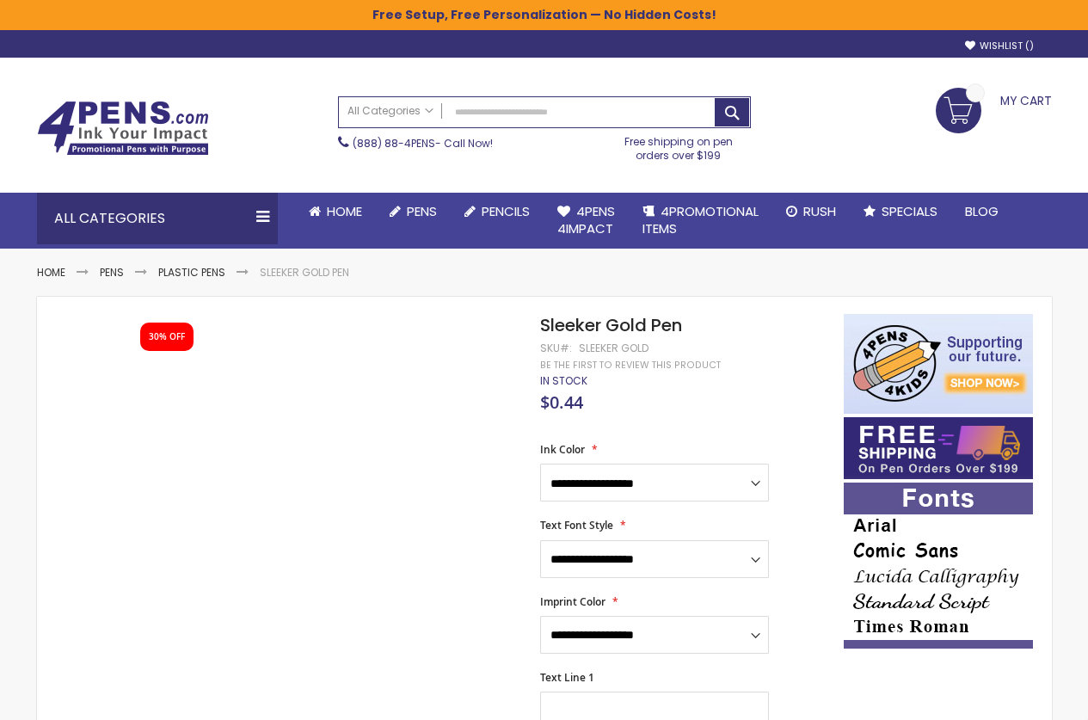 The height and width of the screenshot is (720, 1088). I want to click on span: In stock, so click(563, 380).